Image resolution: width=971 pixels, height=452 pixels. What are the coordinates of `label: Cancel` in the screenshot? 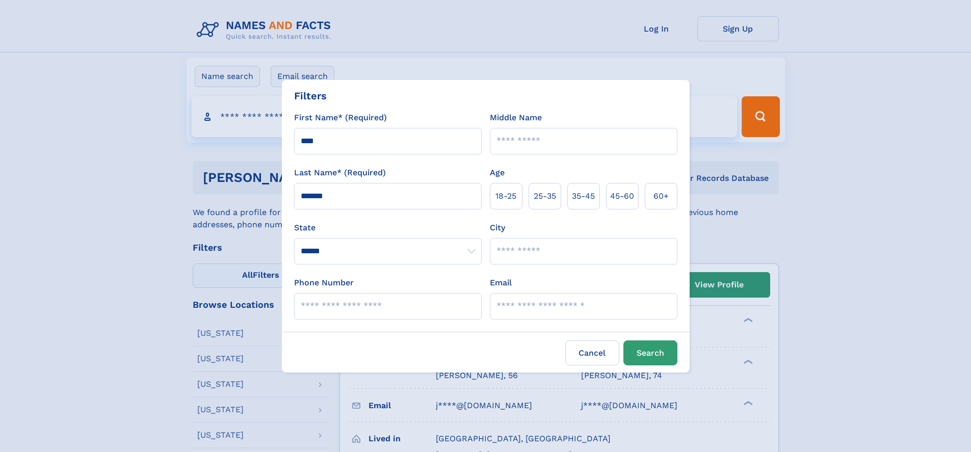 It's located at (592, 353).